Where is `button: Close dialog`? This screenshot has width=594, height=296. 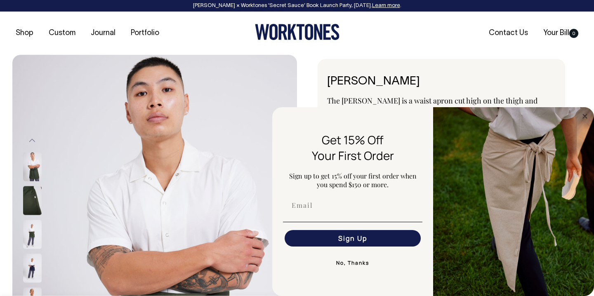
button: Close dialog is located at coordinates (585, 116).